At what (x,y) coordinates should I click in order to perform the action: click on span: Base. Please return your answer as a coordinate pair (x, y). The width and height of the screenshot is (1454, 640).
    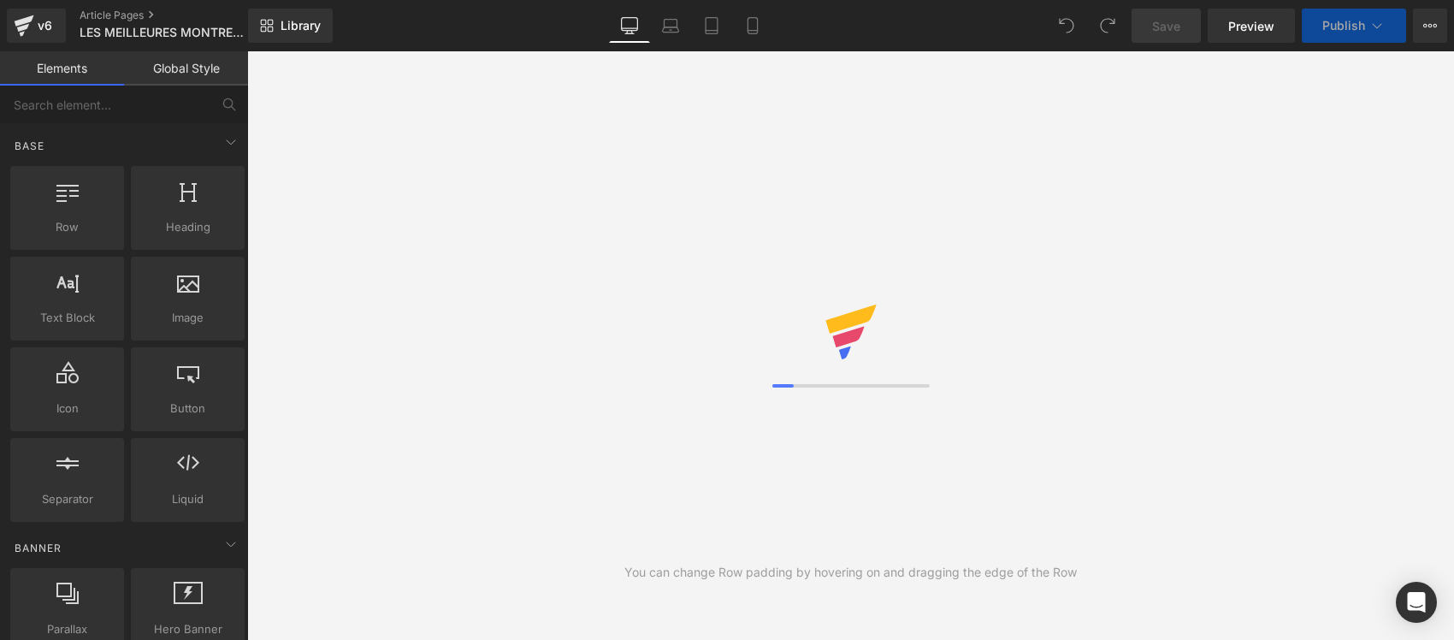
    Looking at the image, I should click on (29, 145).